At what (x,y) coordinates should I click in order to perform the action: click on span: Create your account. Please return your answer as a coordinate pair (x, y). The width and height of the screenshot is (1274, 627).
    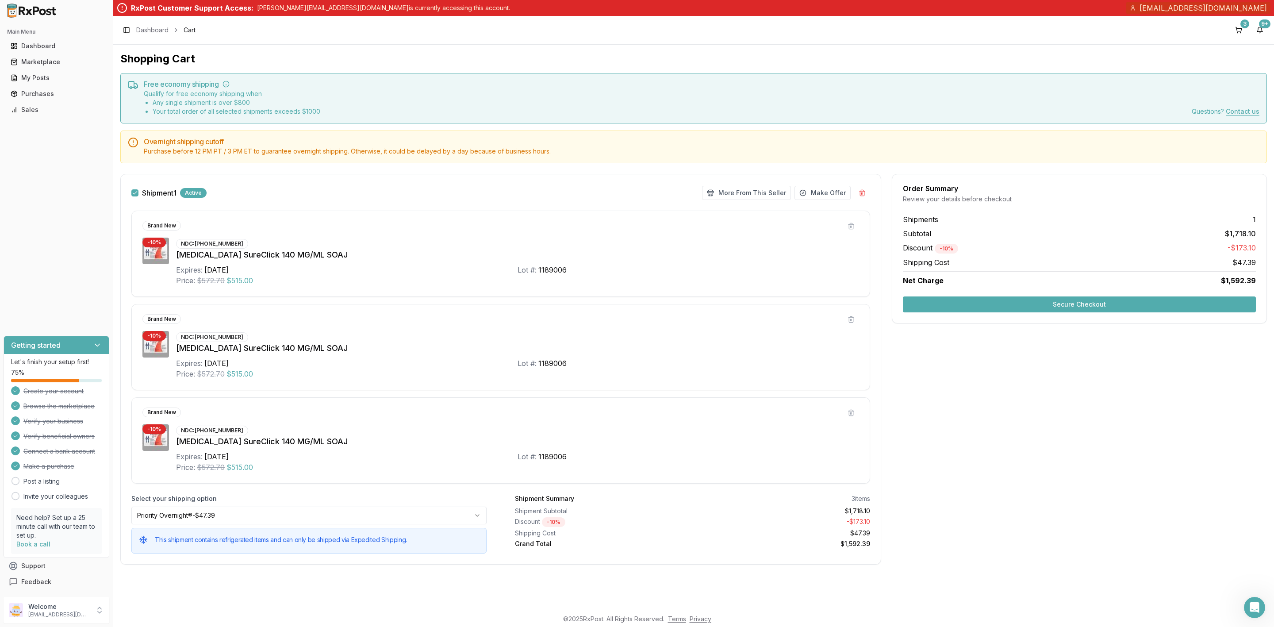
    Looking at the image, I should click on (54, 391).